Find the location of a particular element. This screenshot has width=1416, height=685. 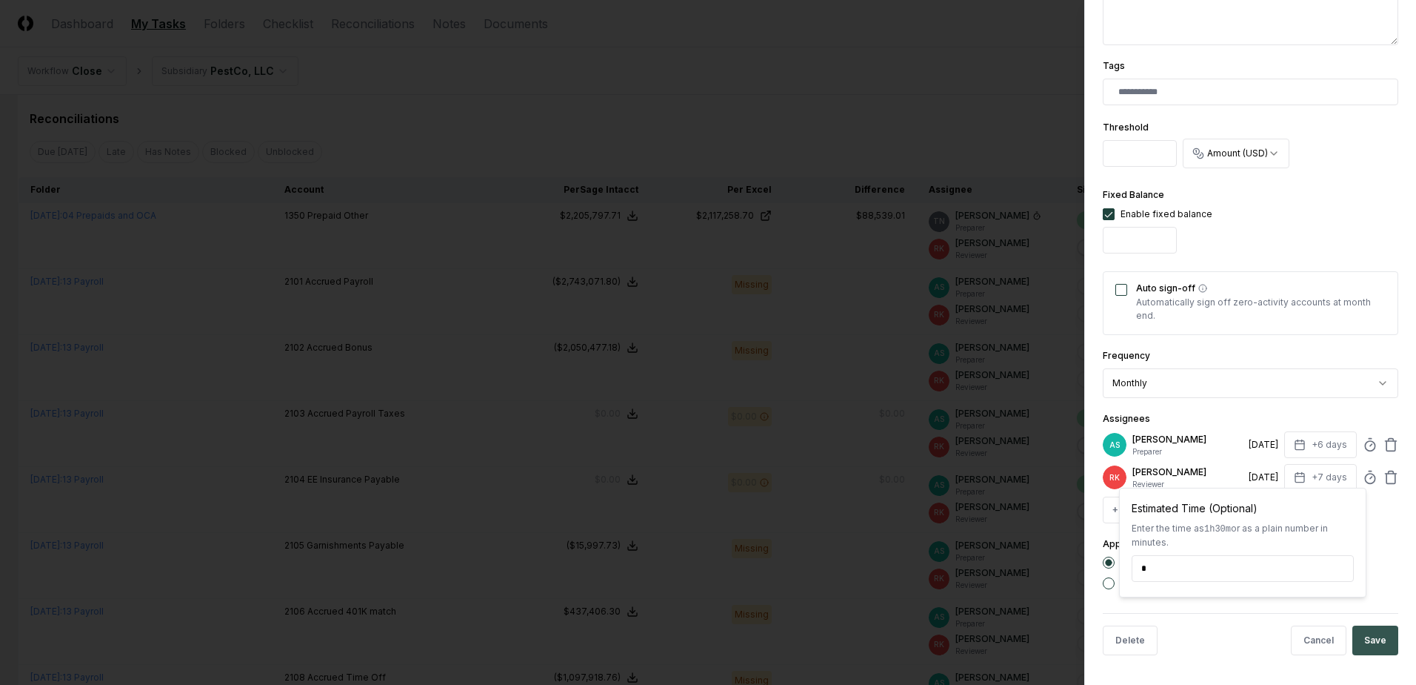

p: Preparer is located at coordinates (1188, 451).